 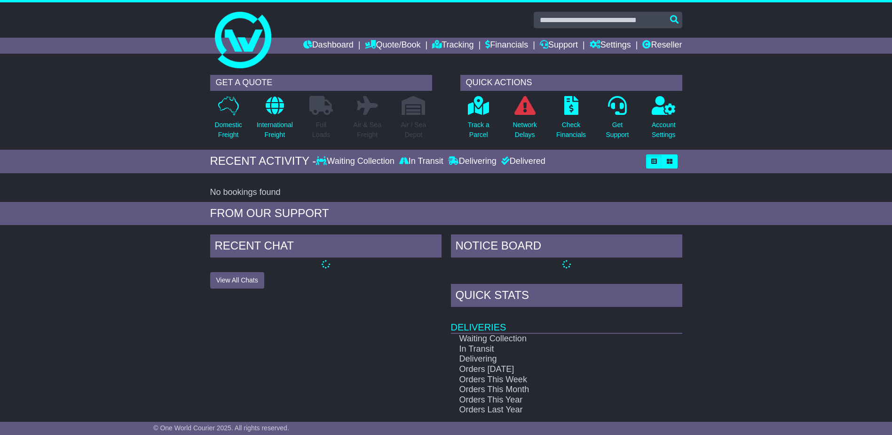 I want to click on a: InternationalFreight, so click(x=275, y=120).